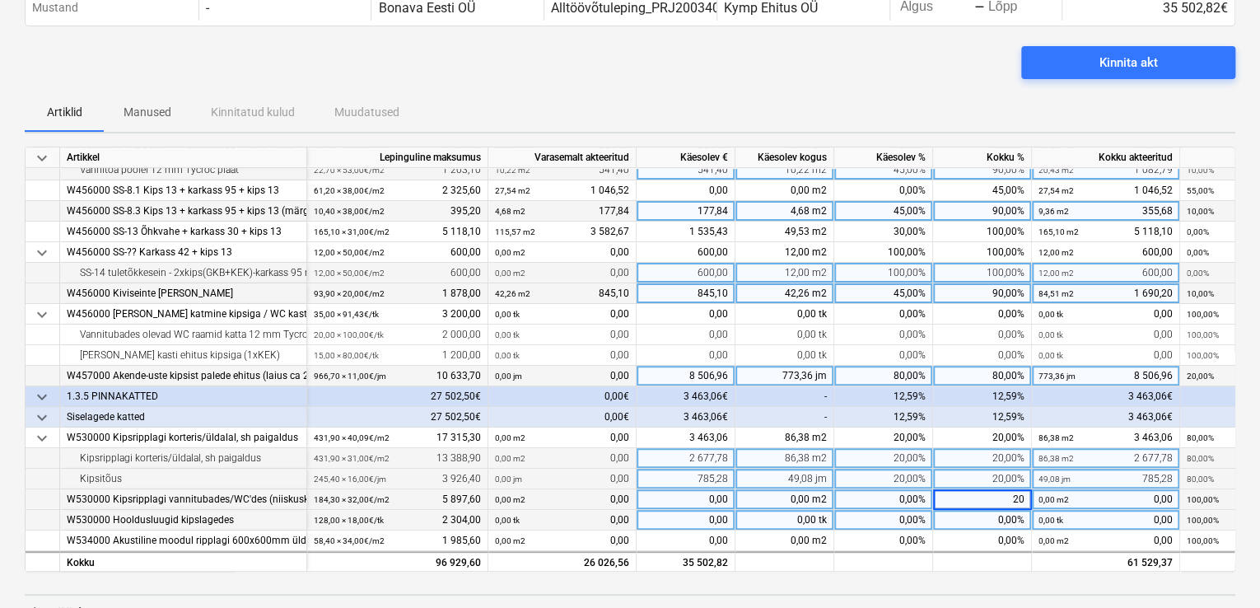 The width and height of the screenshot is (1260, 608). What do you see at coordinates (349, 273) in the screenshot?
I see `small: 12,00 × 50,00€ / m2` at bounding box center [349, 273].